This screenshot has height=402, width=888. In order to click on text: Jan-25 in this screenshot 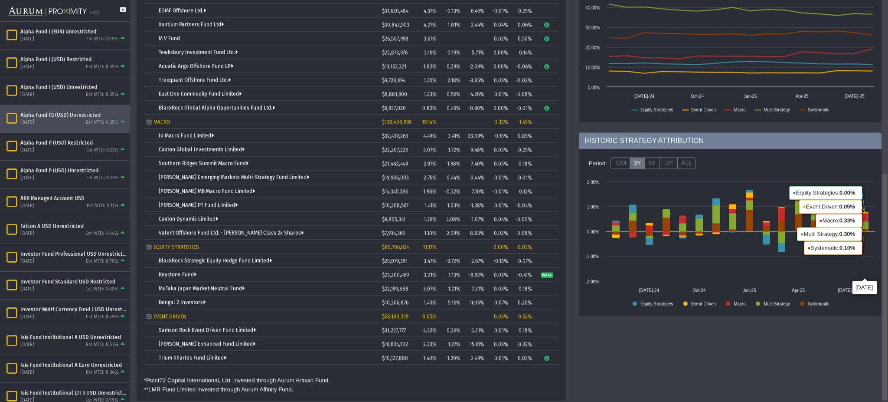, I will do `click(749, 290)`.